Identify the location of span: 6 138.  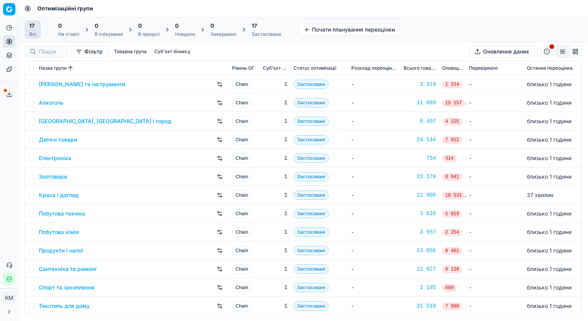
(452, 269).